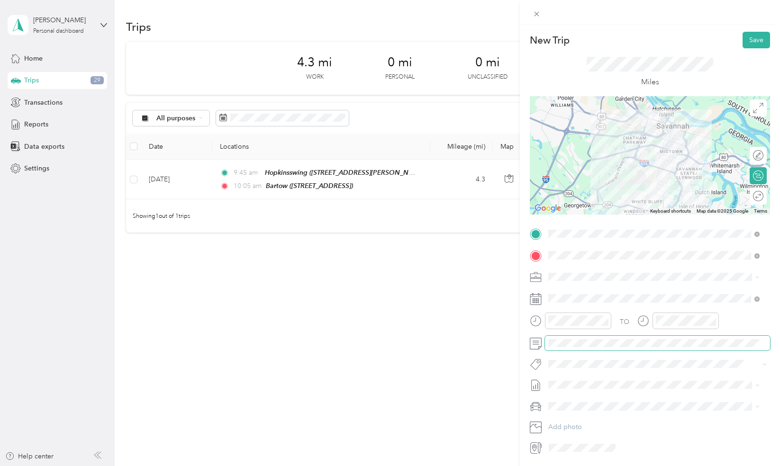 The height and width of the screenshot is (466, 780). Describe the element at coordinates (657, 427) in the screenshot. I see `button: Add photo` at that location.